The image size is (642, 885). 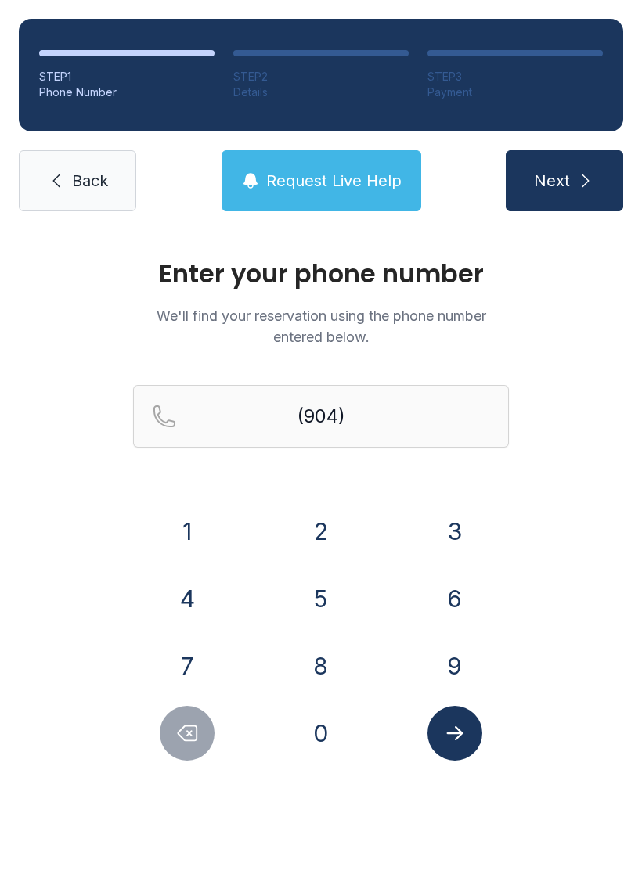 What do you see at coordinates (515, 92) in the screenshot?
I see `div: Payment` at bounding box center [515, 92].